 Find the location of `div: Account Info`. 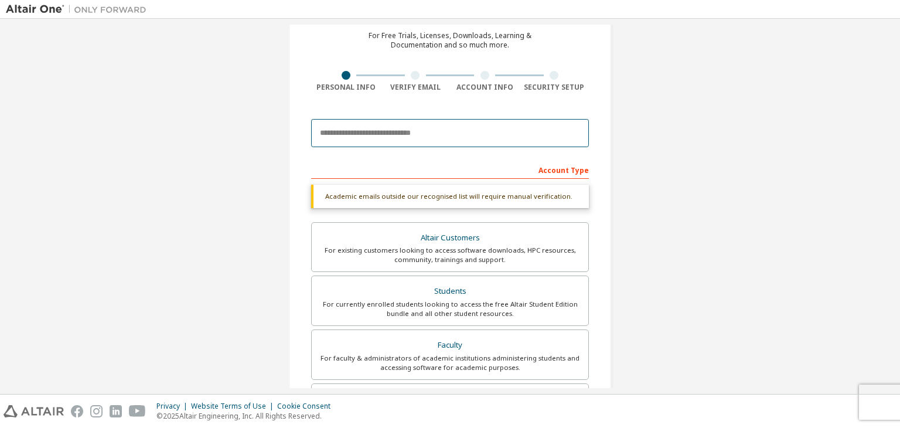

div: Account Info is located at coordinates (484, 87).